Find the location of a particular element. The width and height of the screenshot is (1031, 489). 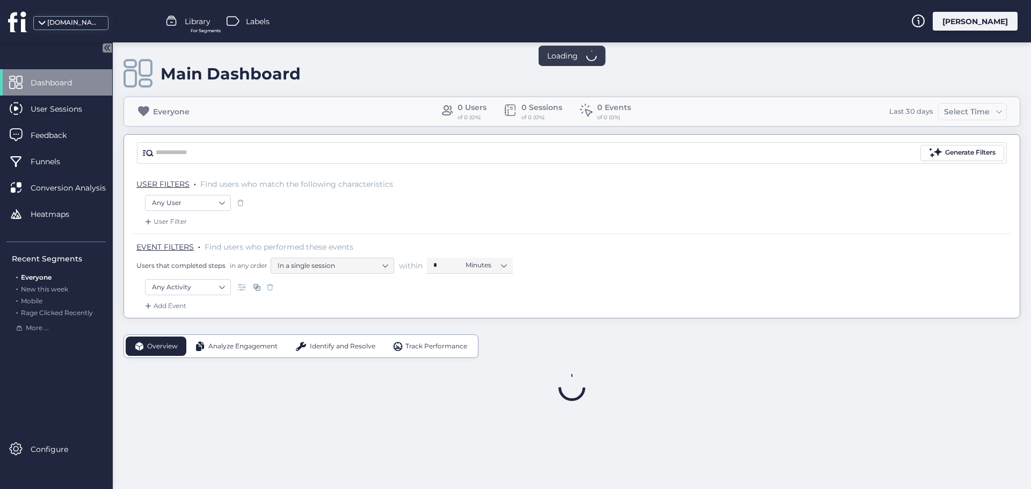

div: Add Event is located at coordinates (164, 306).